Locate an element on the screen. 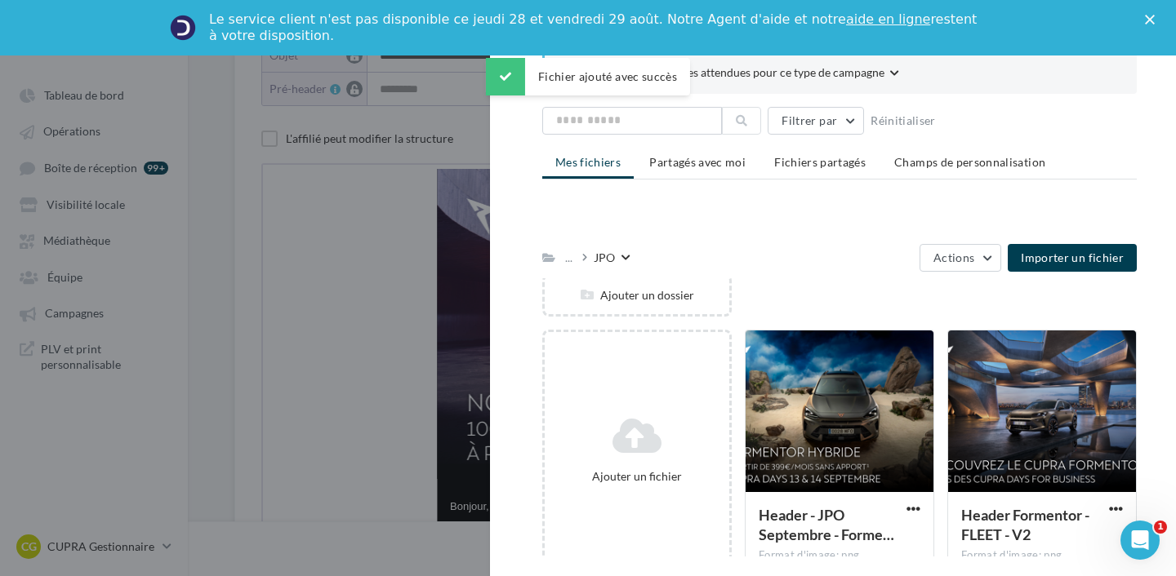 The image size is (1176, 576). span: Partagés avec moi is located at coordinates (697, 162).